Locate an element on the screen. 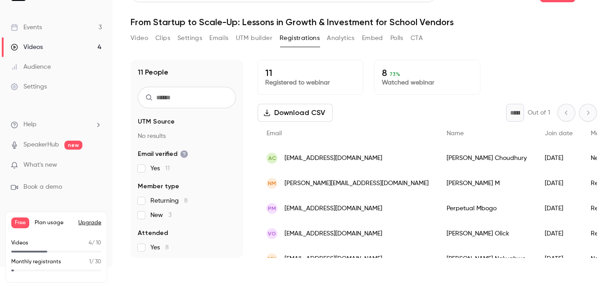 Image resolution: width=615 pixels, height=288 pixels. span: Plan usage is located at coordinates (54, 223).